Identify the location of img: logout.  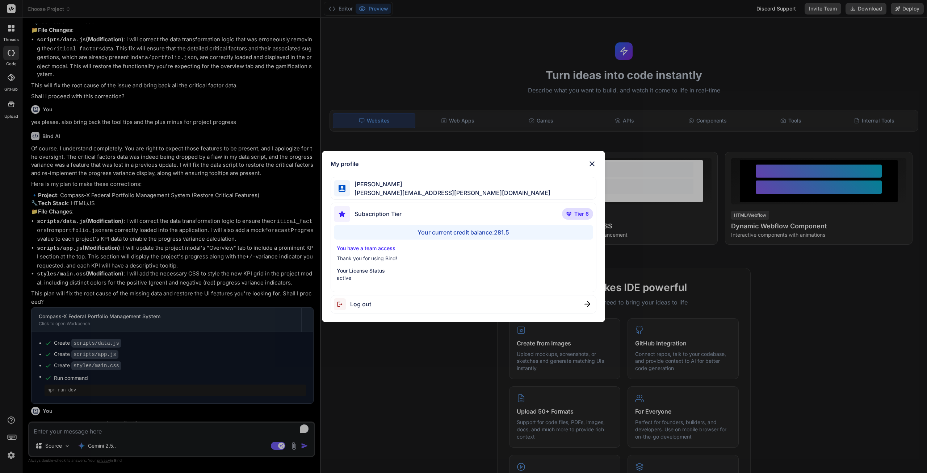
(342, 304).